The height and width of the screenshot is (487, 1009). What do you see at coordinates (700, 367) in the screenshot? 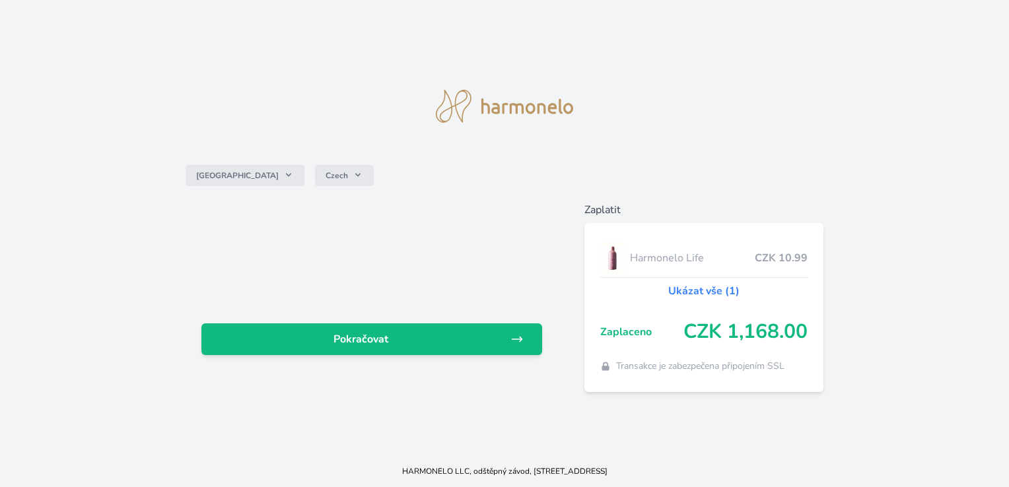
I see `span: Transakce je zabezpečena připojením SSL` at bounding box center [700, 367].